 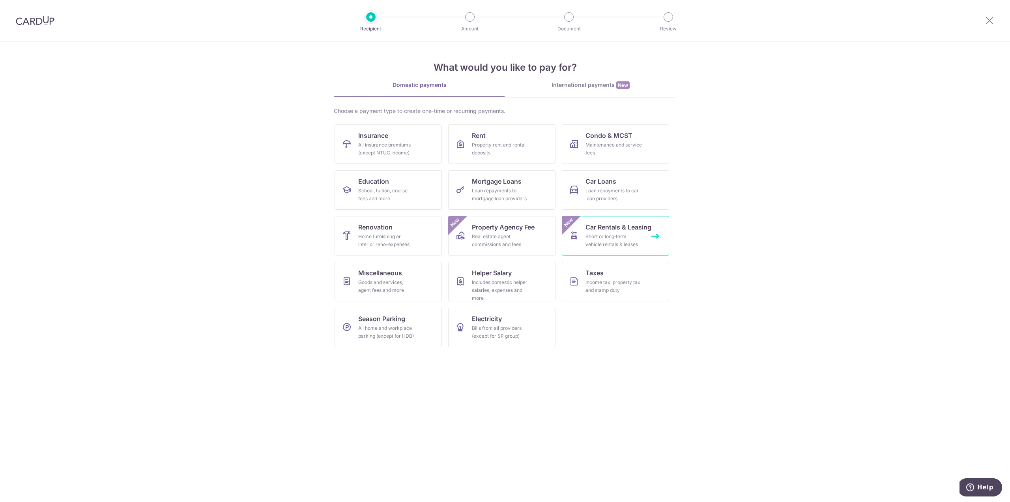 What do you see at coordinates (500, 195) in the screenshot?
I see `div: Loan repayments to mortgage loan providers` at bounding box center [500, 195].